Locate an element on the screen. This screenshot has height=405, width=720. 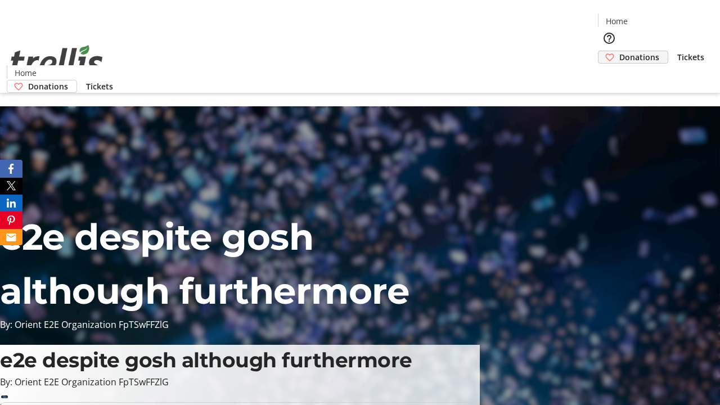
button: Help is located at coordinates (610, 38).